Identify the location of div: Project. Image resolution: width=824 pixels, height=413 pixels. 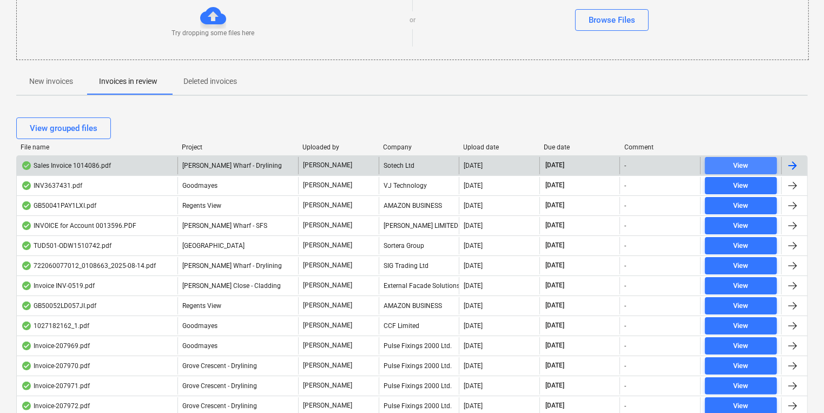
(238, 147).